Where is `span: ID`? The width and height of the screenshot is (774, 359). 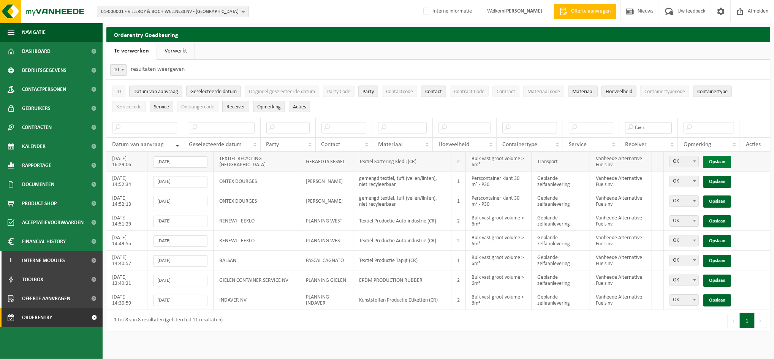 span: ID is located at coordinates (119, 92).